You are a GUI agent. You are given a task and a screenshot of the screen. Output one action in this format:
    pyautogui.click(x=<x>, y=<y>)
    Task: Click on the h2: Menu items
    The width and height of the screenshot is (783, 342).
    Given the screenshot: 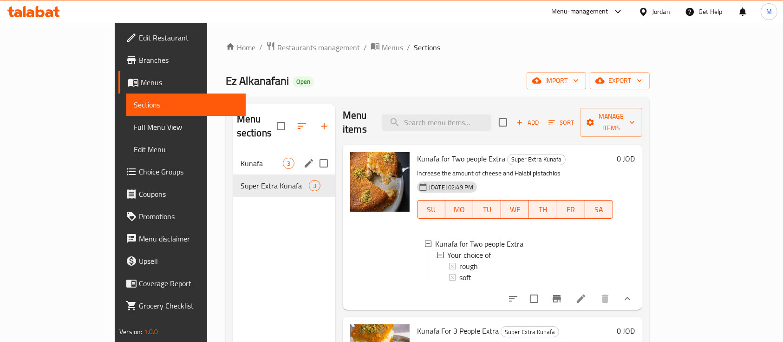 What is the action you would take?
    pyautogui.click(x=357, y=122)
    